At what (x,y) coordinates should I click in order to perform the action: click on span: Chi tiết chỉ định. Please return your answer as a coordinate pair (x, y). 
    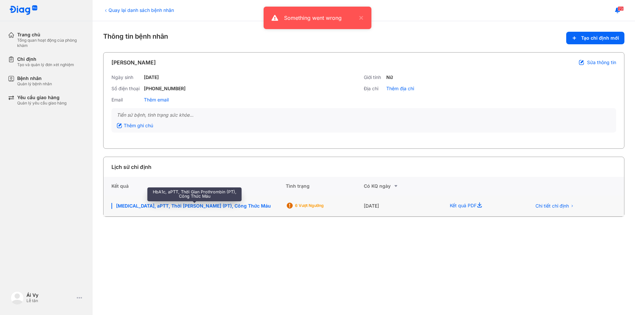
    Looking at the image, I should click on (552, 206).